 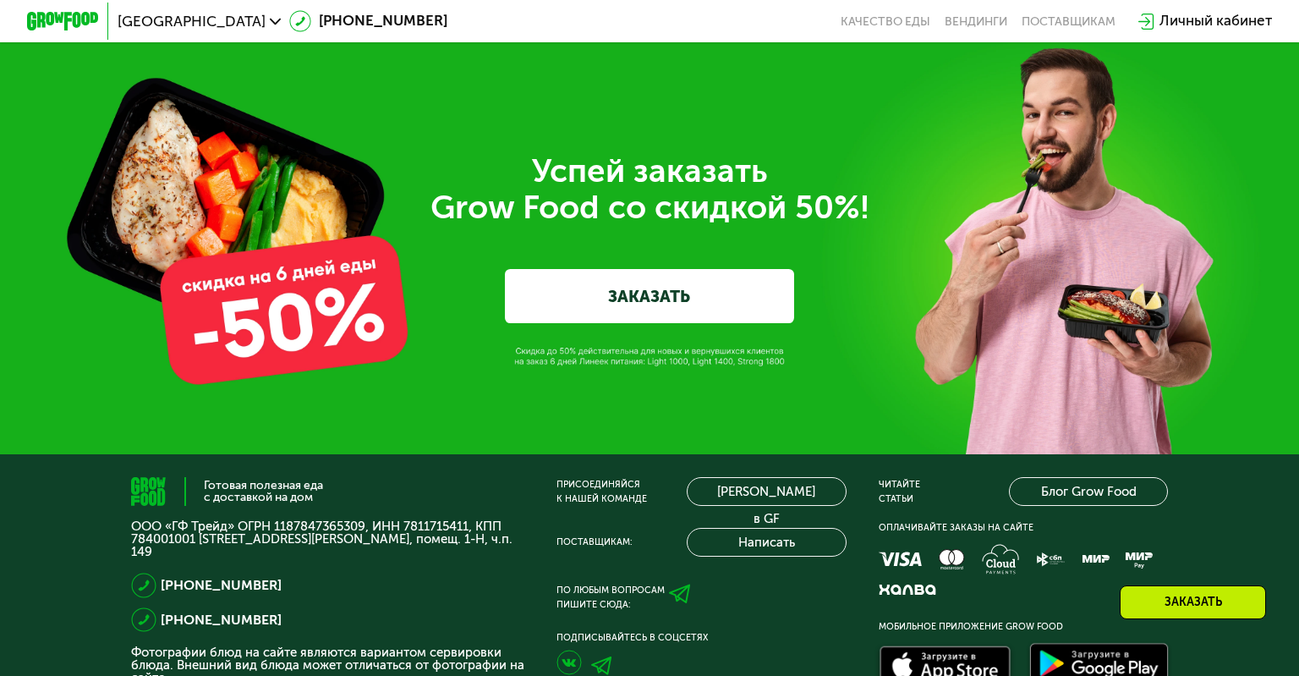 I want to click on div: По любым вопросам пишите сюда:, so click(x=611, y=597).